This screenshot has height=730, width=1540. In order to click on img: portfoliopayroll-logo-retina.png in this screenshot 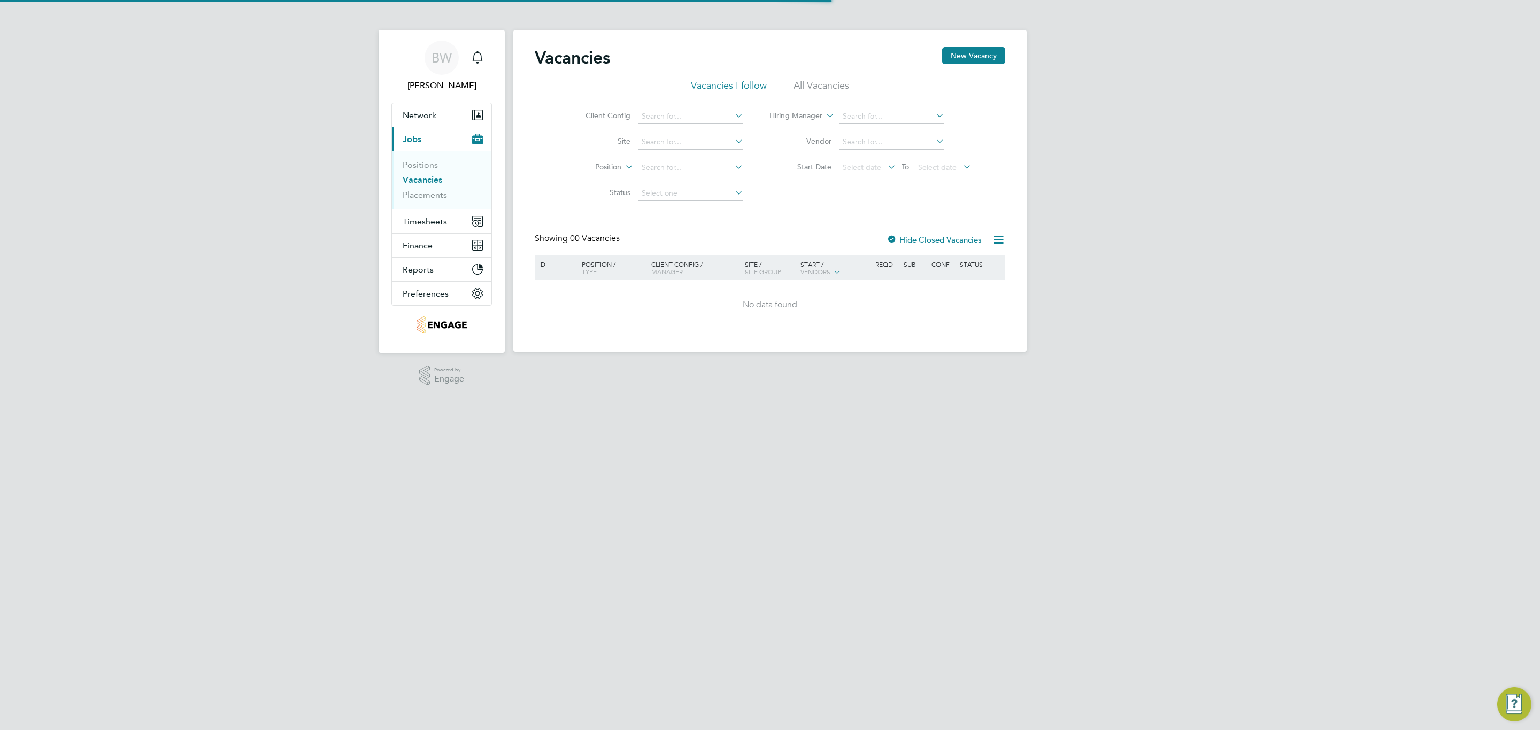, I will do `click(441, 325)`.